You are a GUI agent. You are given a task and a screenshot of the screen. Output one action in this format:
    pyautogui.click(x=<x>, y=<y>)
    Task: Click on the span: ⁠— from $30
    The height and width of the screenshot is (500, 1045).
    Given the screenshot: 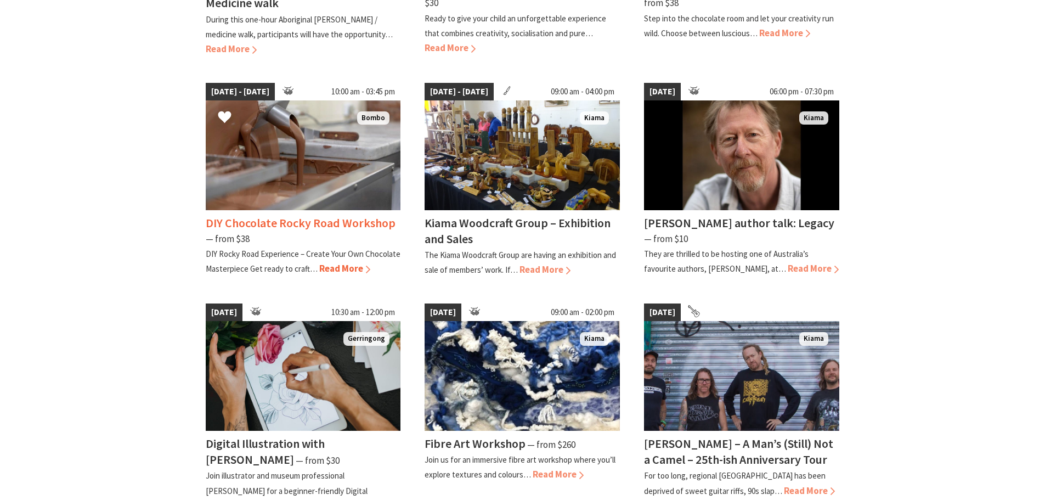 What is the action you would take?
    pyautogui.click(x=318, y=460)
    